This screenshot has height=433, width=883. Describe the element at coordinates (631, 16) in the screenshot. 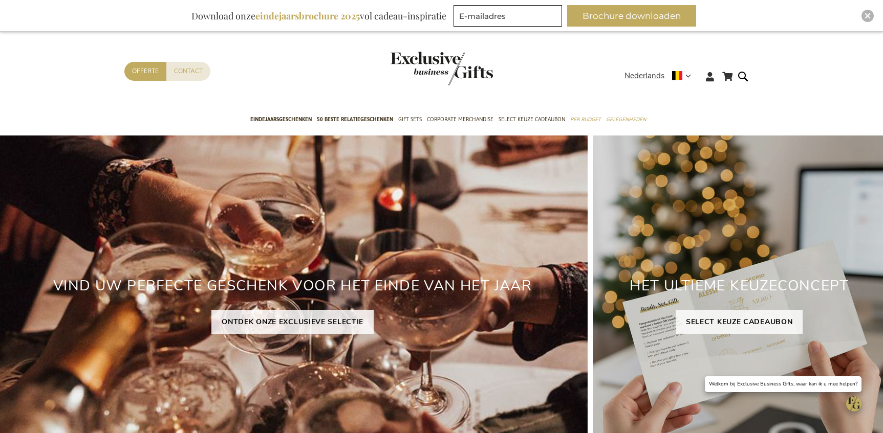

I see `button: Brochure downloaden` at that location.